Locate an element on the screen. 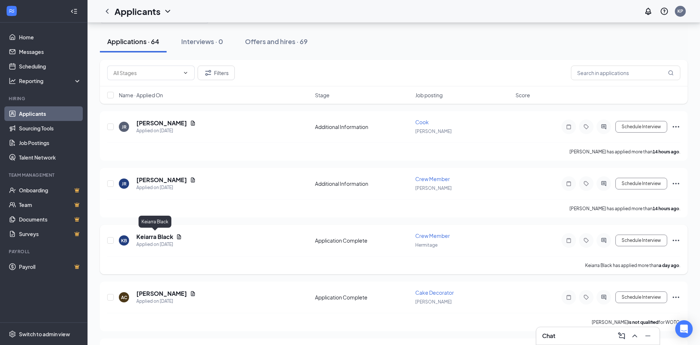 This screenshot has width=700, height=345. svg: Settings is located at coordinates (12, 334).